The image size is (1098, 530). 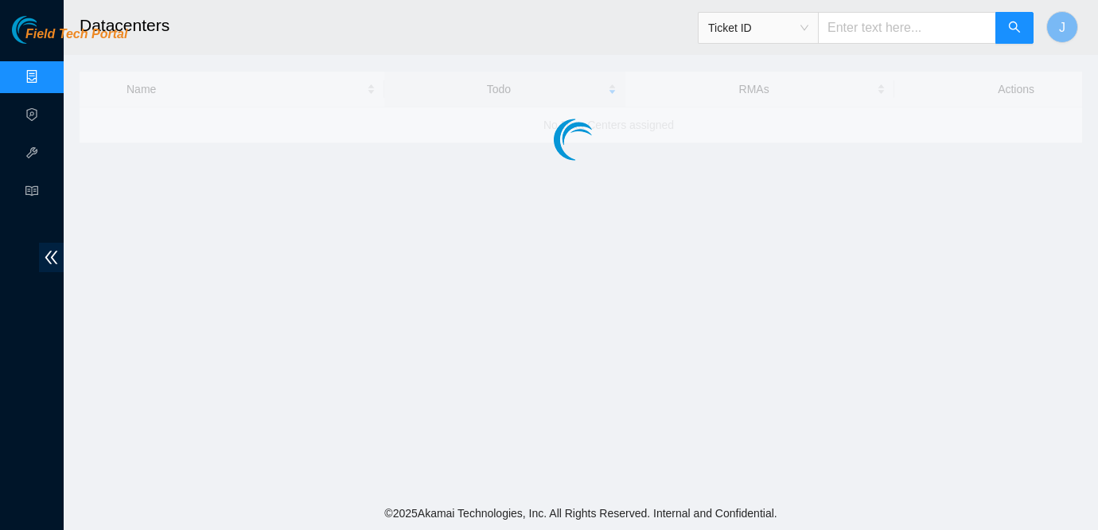 I want to click on button: search, so click(x=1014, y=28).